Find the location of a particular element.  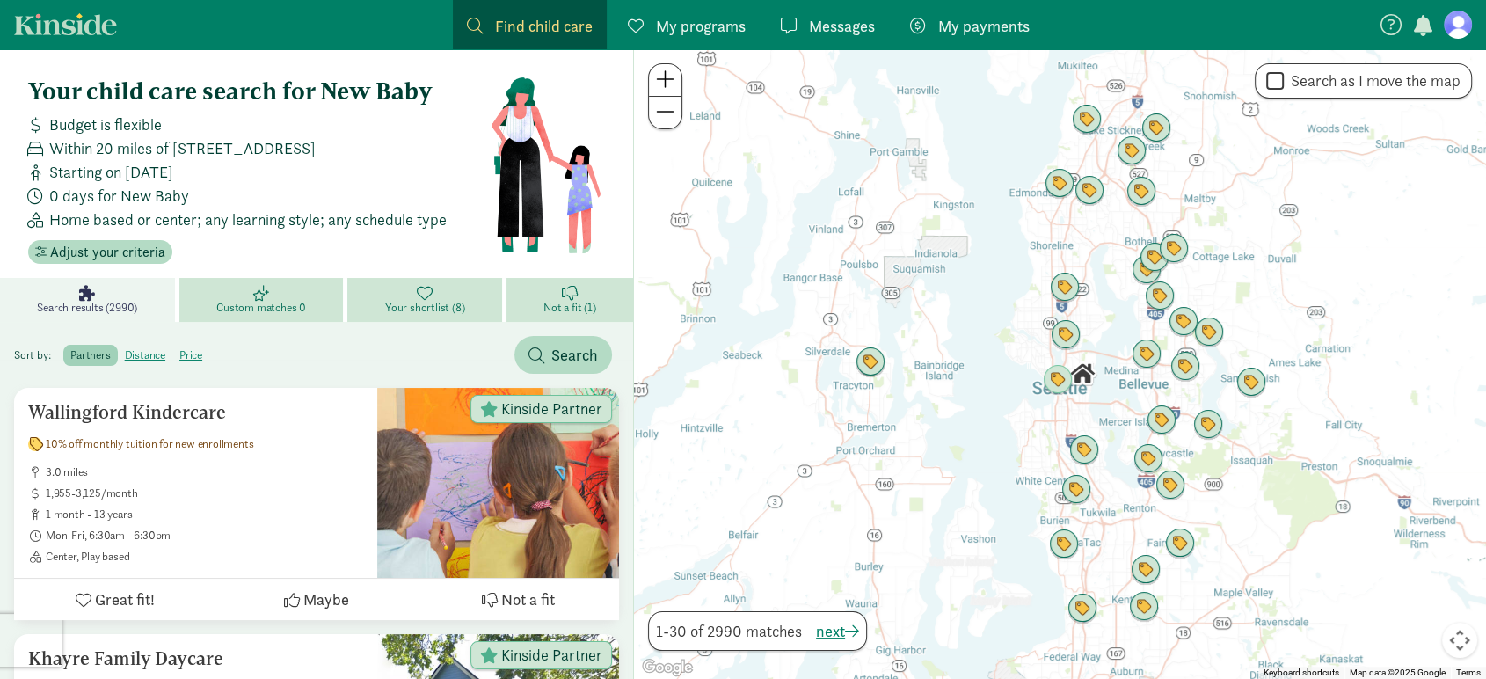

span: 1,955-3,125/month is located at coordinates (204, 493).